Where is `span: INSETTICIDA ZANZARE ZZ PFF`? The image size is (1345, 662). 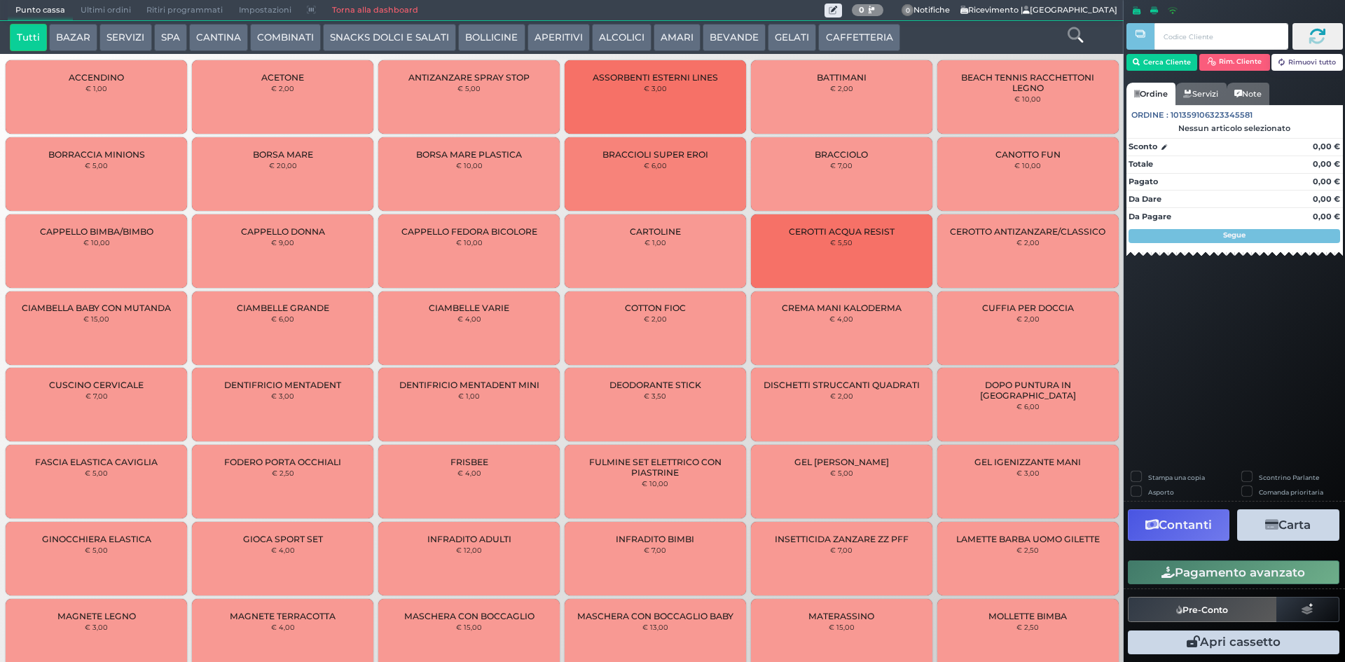
span: INSETTICIDA ZANZARE ZZ PFF is located at coordinates (841, 539).